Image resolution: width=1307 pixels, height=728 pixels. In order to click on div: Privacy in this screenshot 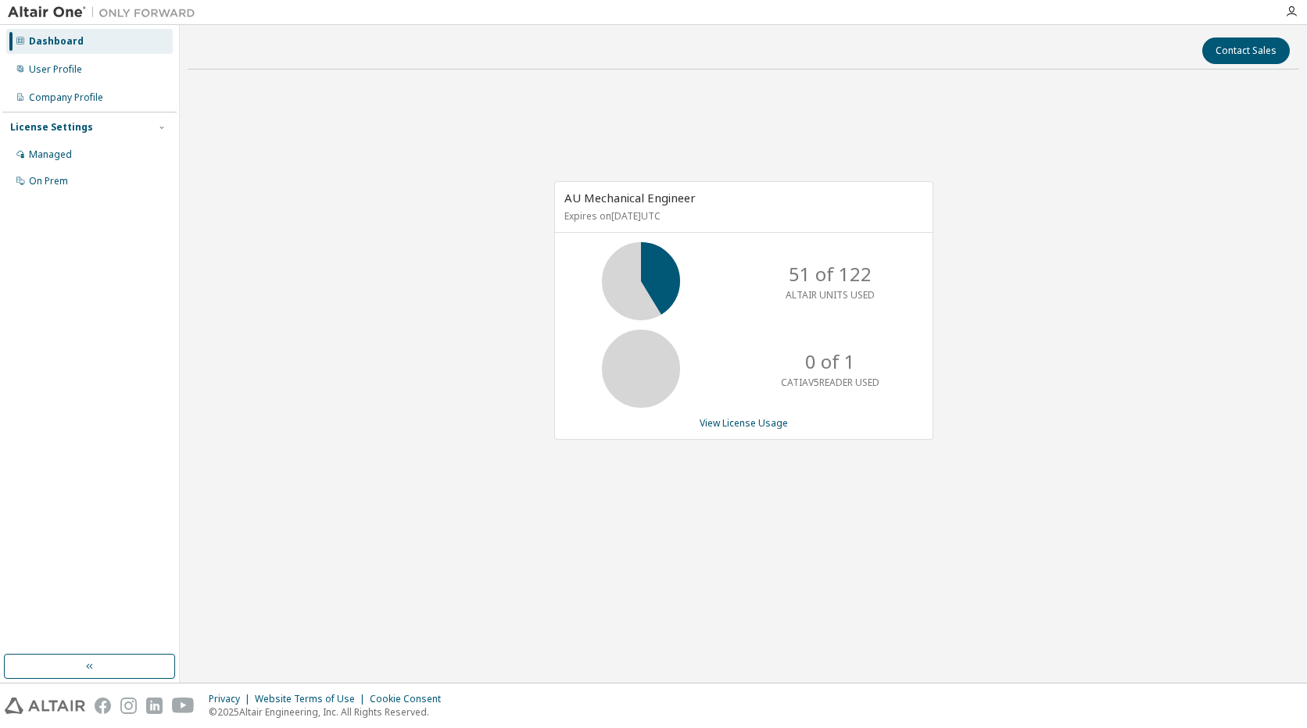, I will do `click(231, 699)`.